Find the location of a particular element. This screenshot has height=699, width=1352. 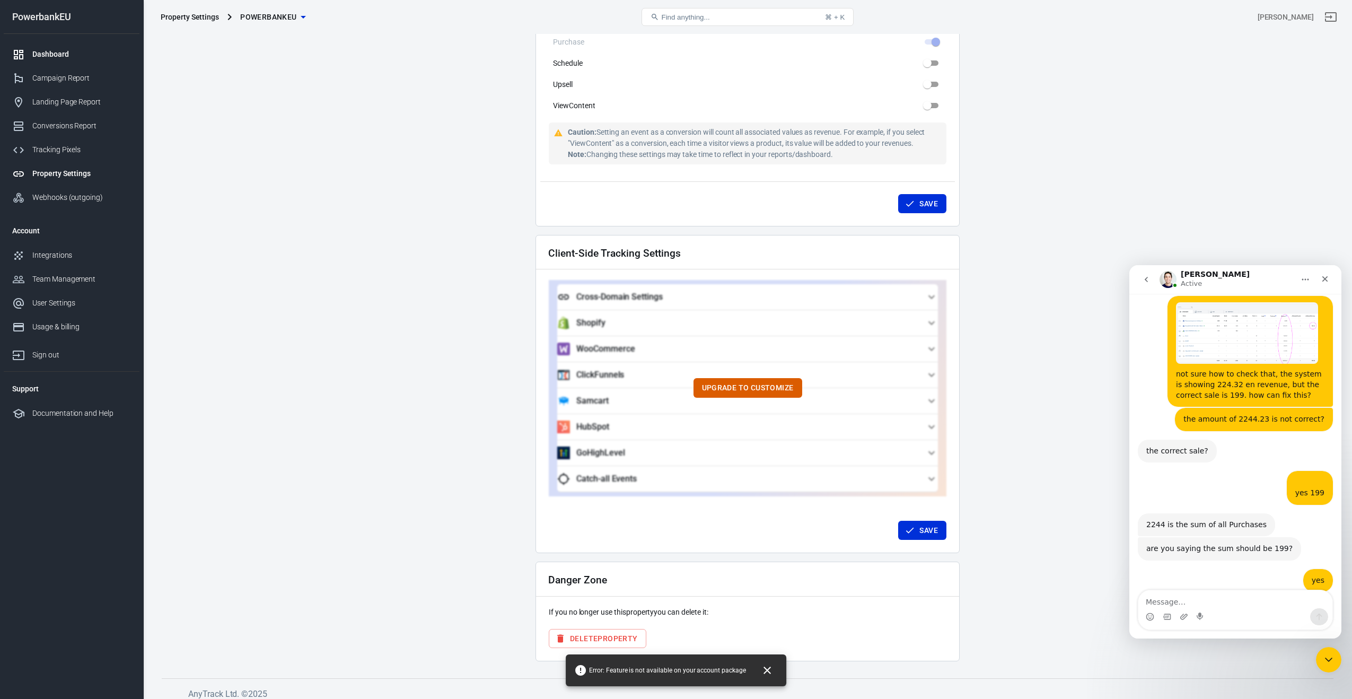

button: Upgrade to customize is located at coordinates (747, 388).